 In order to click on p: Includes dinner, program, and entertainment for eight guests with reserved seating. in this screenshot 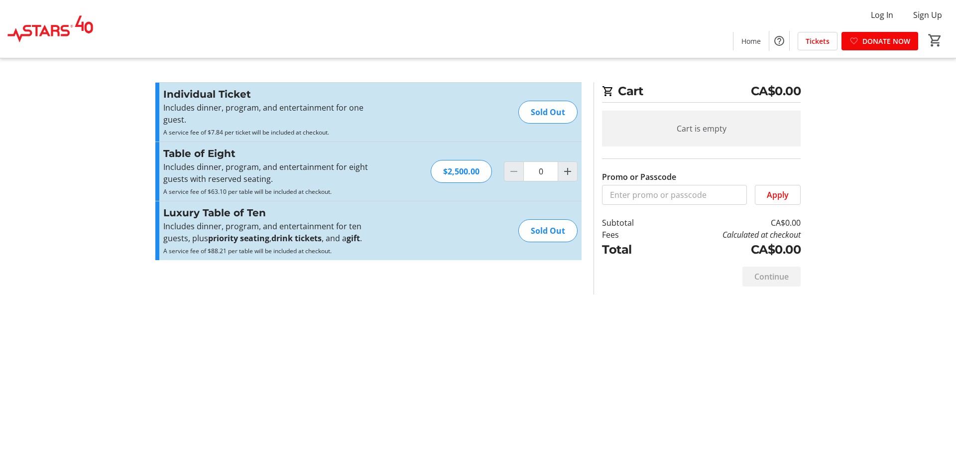, I will do `click(272, 173)`.